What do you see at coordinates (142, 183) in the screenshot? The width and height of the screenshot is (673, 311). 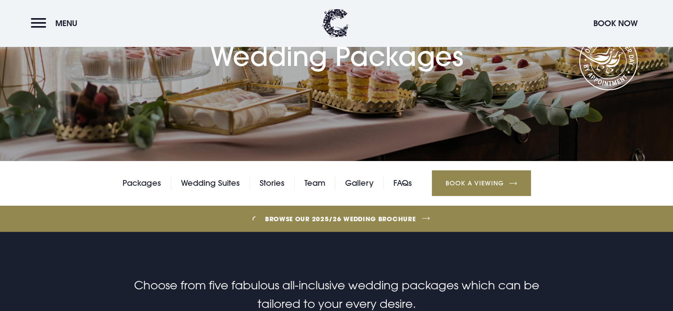 I see `a: Packages` at bounding box center [142, 183].